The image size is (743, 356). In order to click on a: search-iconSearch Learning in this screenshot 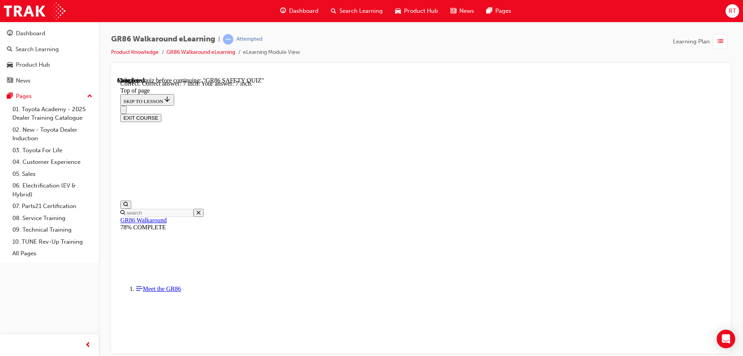, I will do `click(357, 11)`.